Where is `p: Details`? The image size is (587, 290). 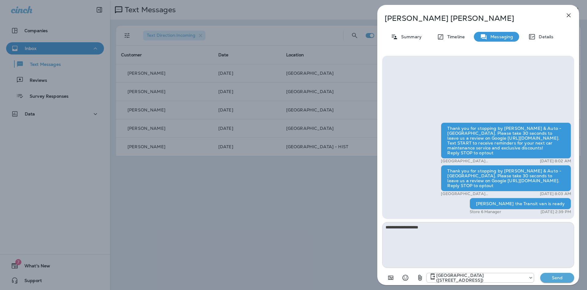
p: Details is located at coordinates (545, 37).